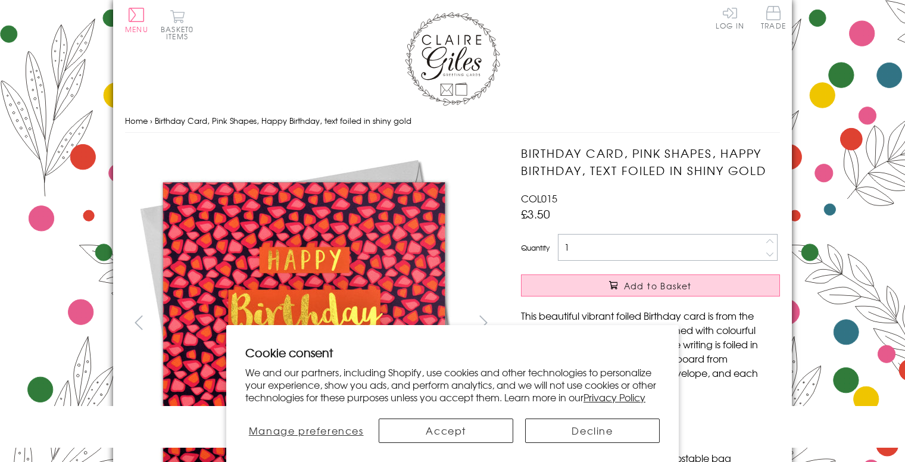 This screenshot has width=905, height=462. I want to click on button: Add to Basket, so click(650, 285).